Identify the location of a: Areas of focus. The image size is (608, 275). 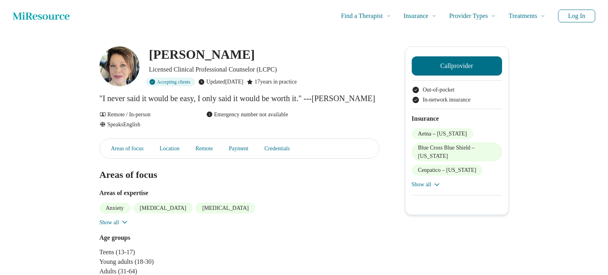
(128, 159).